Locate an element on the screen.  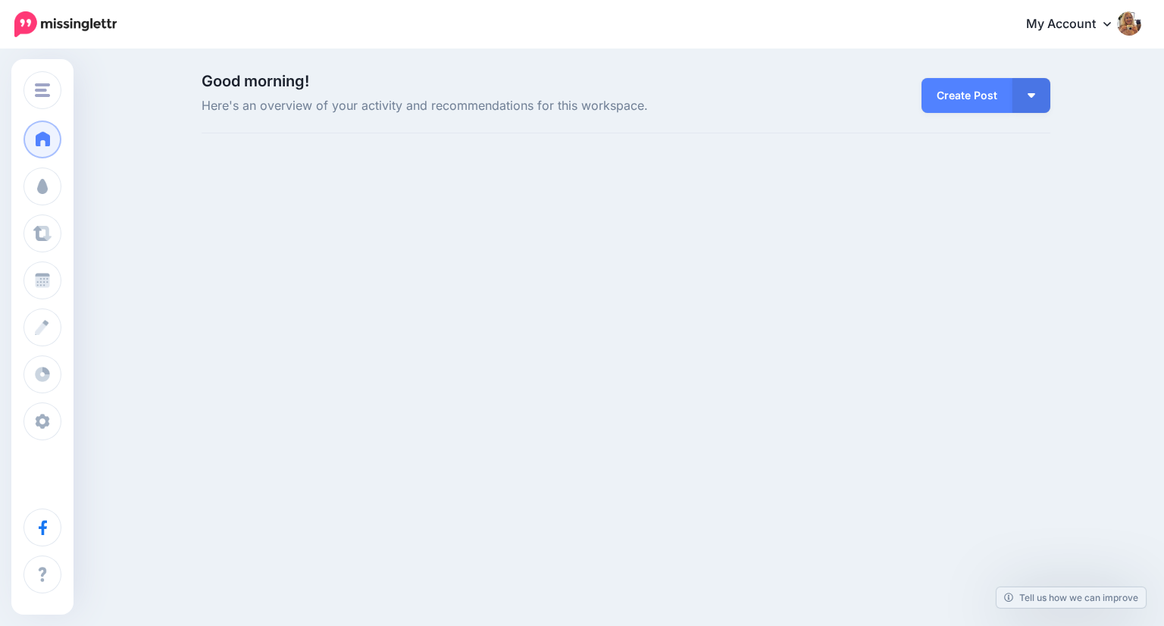
a: Create Post is located at coordinates (967, 96).